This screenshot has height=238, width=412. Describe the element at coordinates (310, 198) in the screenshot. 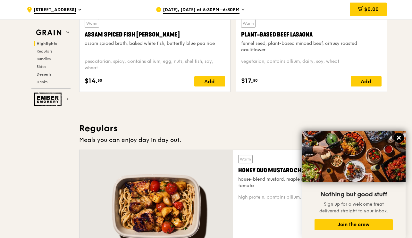

I see `div: high protein, contains allium, soy, wheat` at that location.